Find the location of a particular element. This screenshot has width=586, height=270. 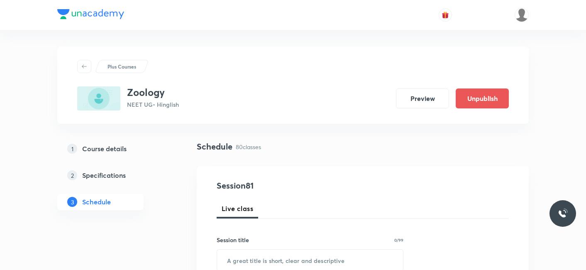

button: Unpublish is located at coordinates (482, 98).